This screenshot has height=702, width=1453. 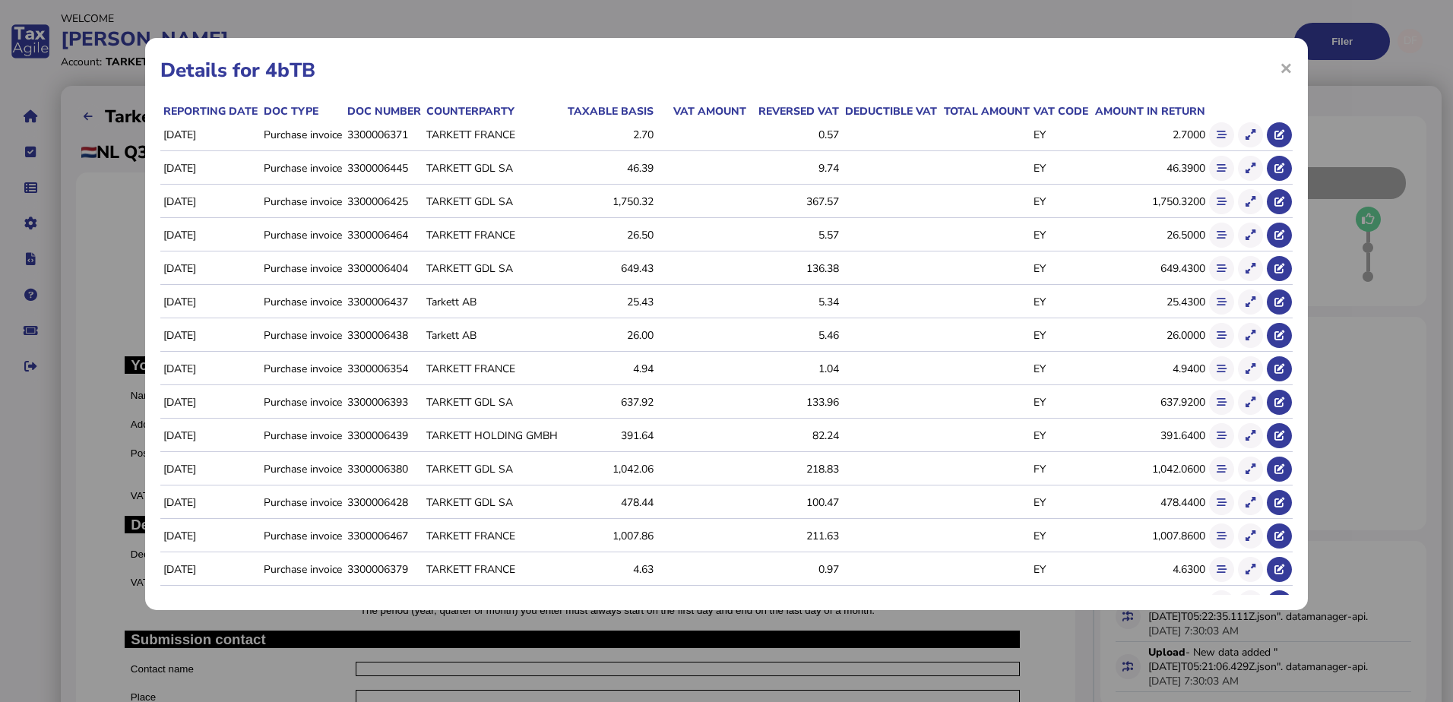 What do you see at coordinates (608, 135) in the screenshot?
I see `div: 2.70` at bounding box center [608, 135].